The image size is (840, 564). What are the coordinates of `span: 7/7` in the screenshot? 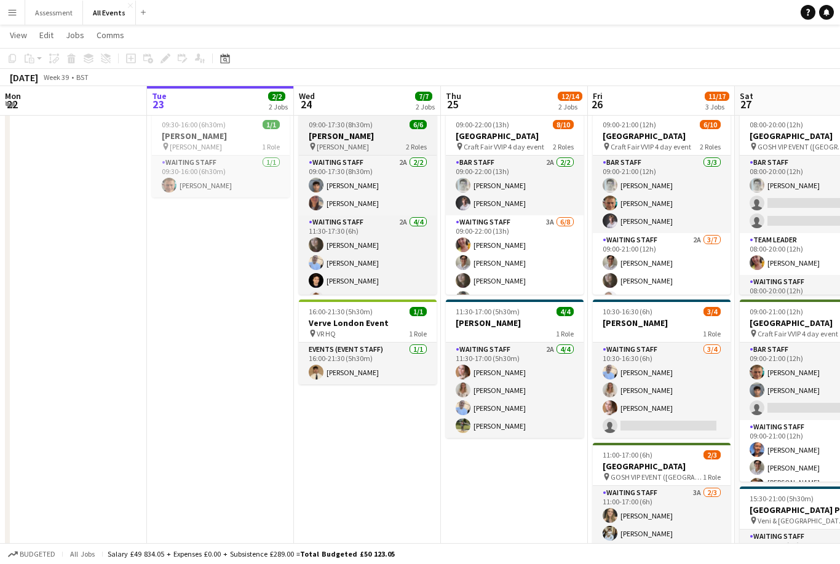 It's located at (424, 96).